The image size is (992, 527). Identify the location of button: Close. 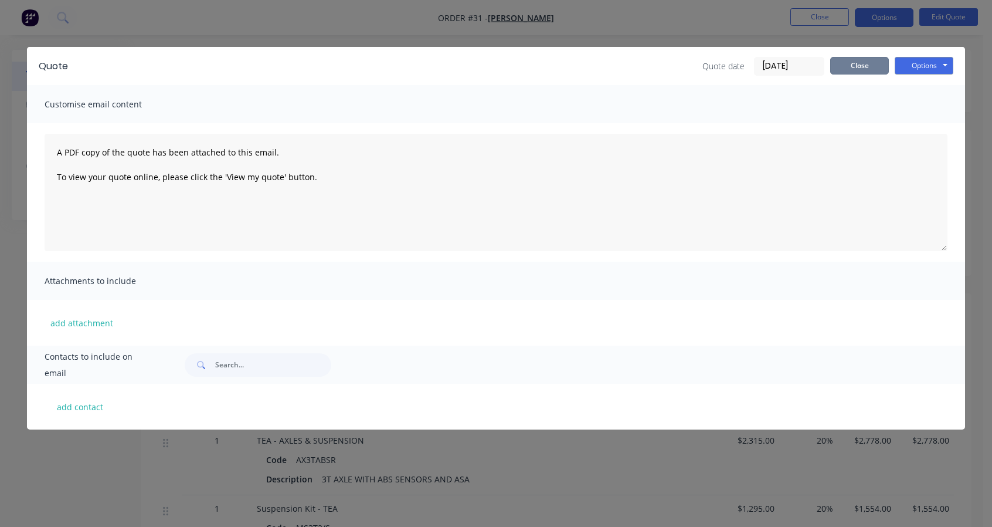
(860, 66).